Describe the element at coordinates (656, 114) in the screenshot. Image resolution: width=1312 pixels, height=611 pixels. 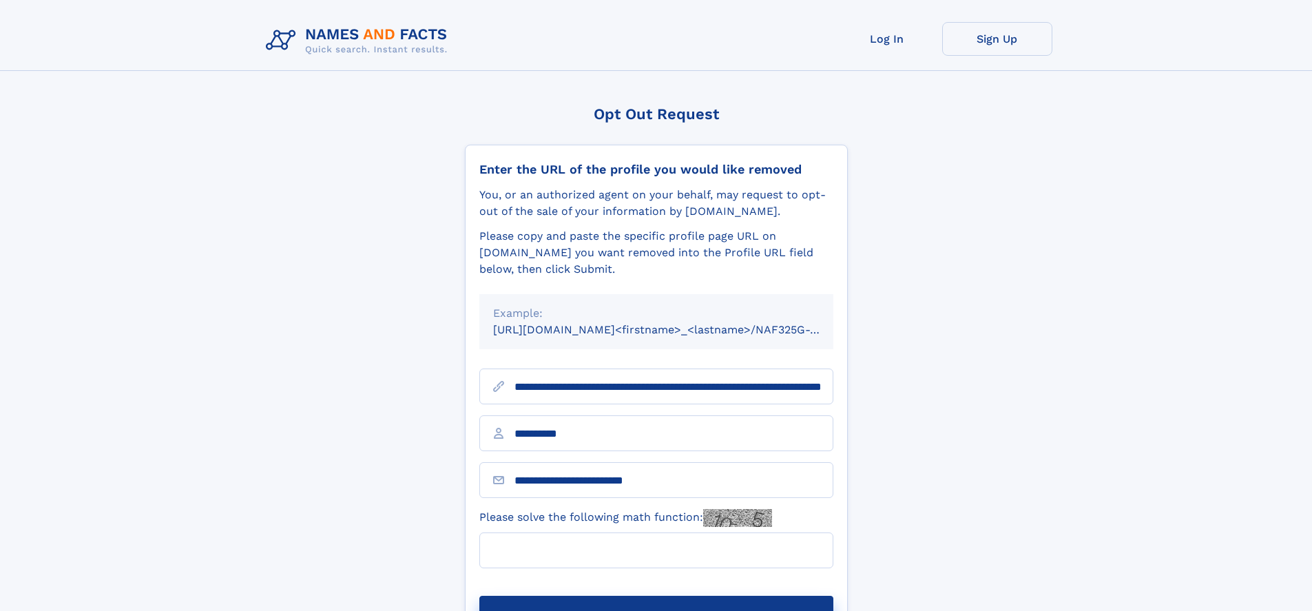
I see `div: Opt Out Request` at that location.